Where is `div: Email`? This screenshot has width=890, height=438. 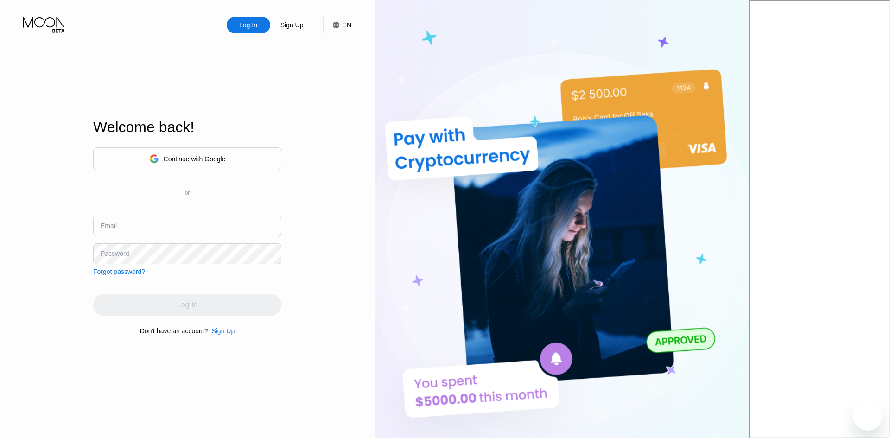 div: Email is located at coordinates (108, 226).